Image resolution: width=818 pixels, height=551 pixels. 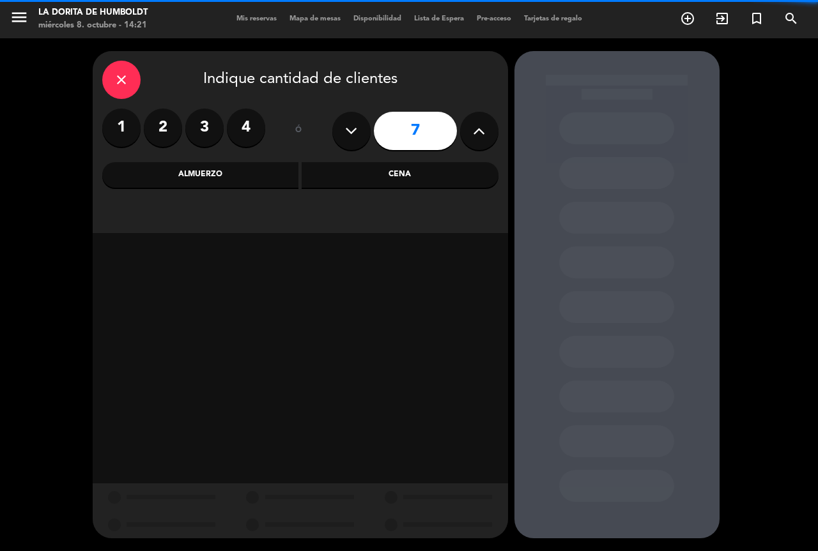 I want to click on i: search, so click(x=791, y=19).